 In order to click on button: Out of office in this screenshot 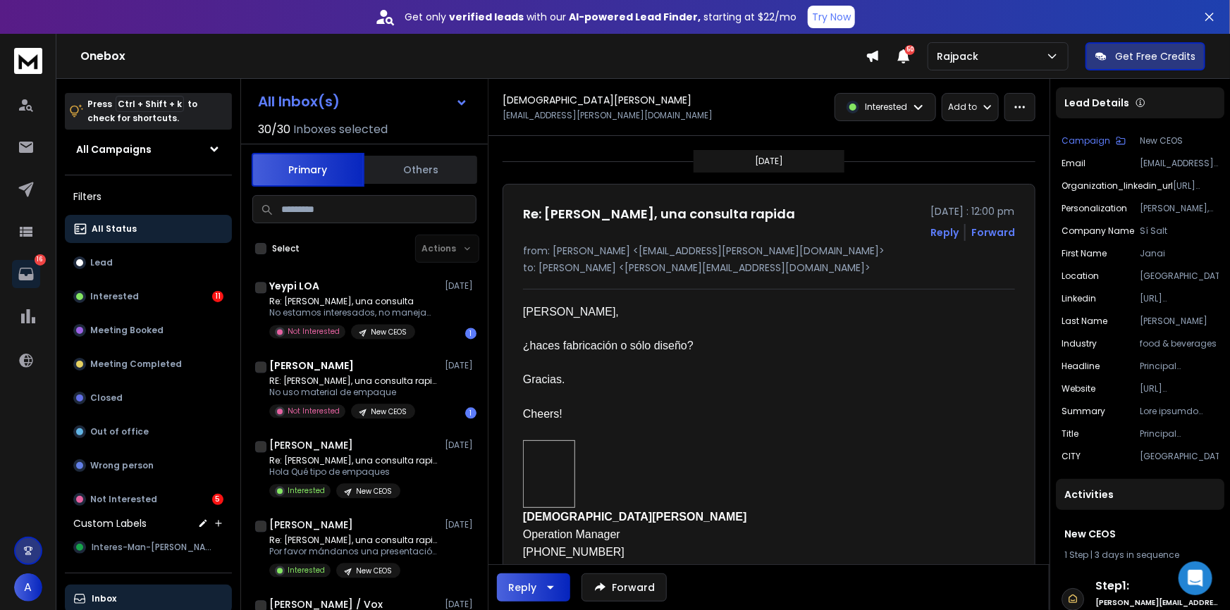, I will do `click(148, 432)`.